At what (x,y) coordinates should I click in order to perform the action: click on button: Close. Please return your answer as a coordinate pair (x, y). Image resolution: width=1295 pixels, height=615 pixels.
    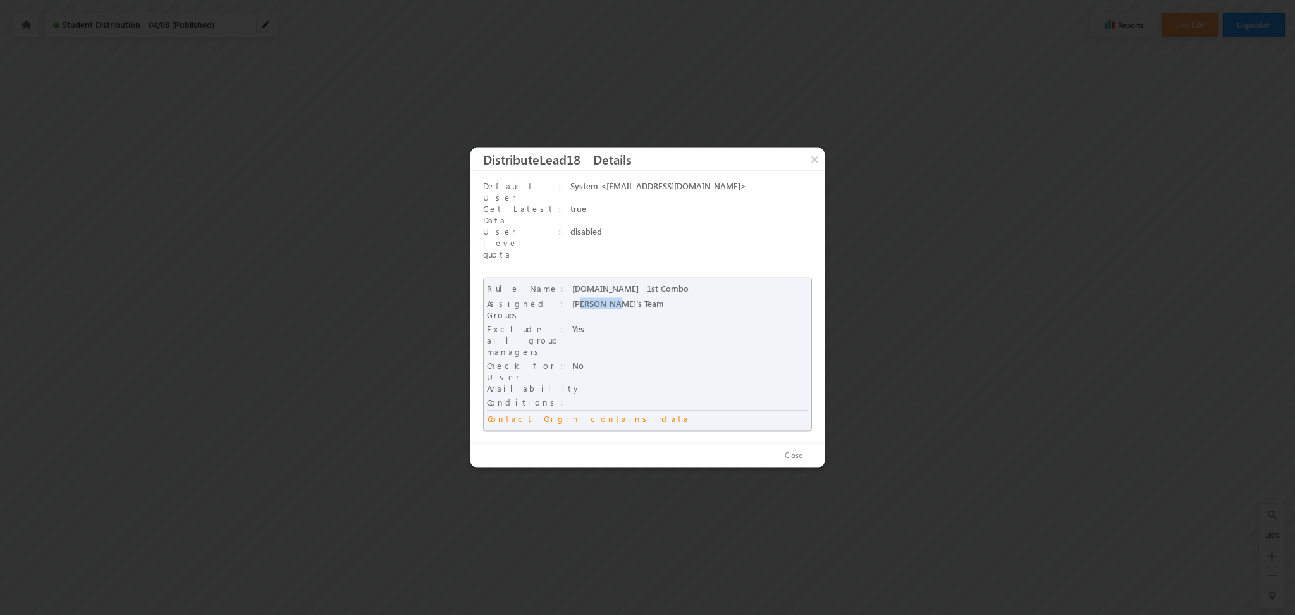
    Looking at the image, I should click on (794, 455).